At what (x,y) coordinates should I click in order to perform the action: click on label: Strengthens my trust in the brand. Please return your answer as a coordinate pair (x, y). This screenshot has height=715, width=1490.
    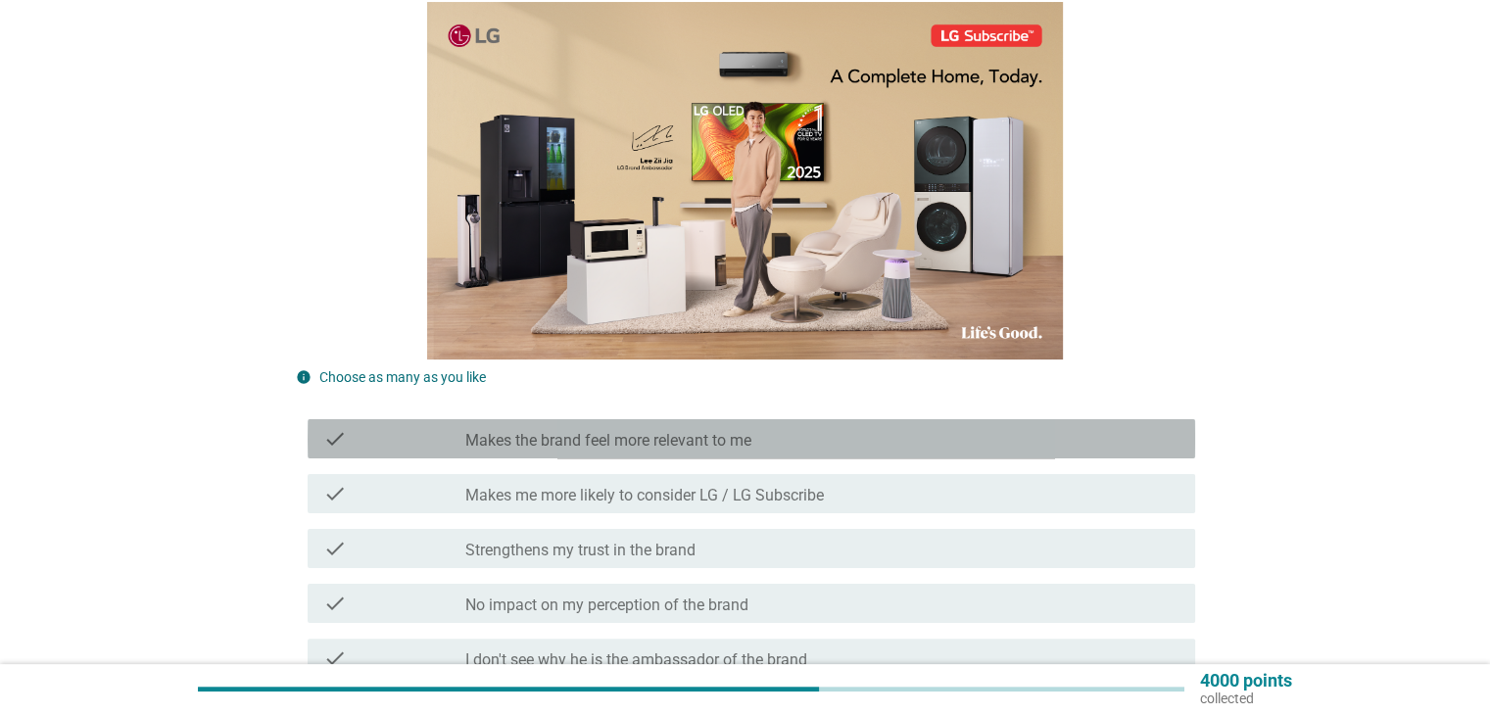
    Looking at the image, I should click on (580, 551).